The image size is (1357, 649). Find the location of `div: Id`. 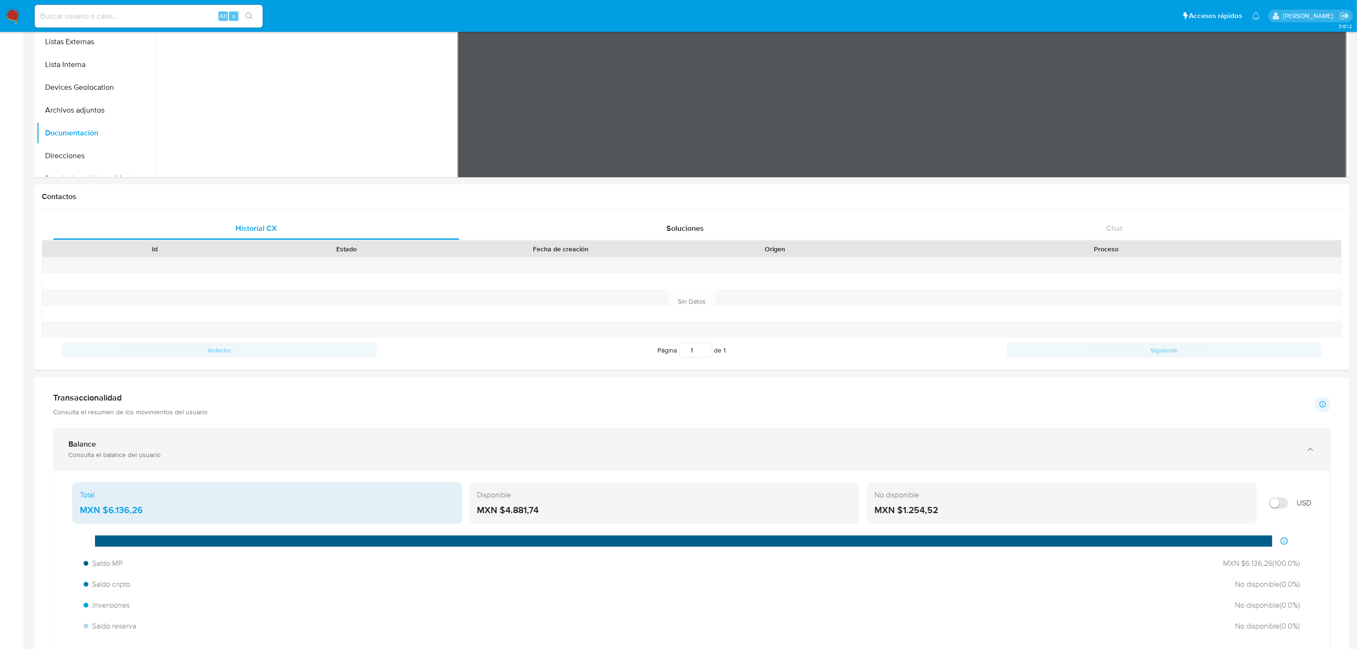

div: Id is located at coordinates (155, 249).